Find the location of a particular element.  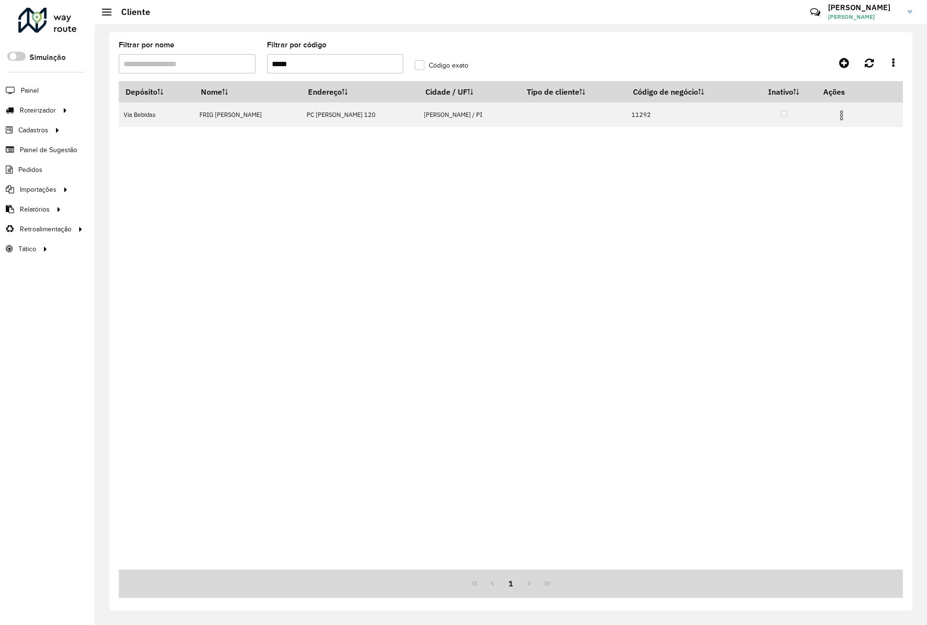

th: Nome is located at coordinates (248, 92).